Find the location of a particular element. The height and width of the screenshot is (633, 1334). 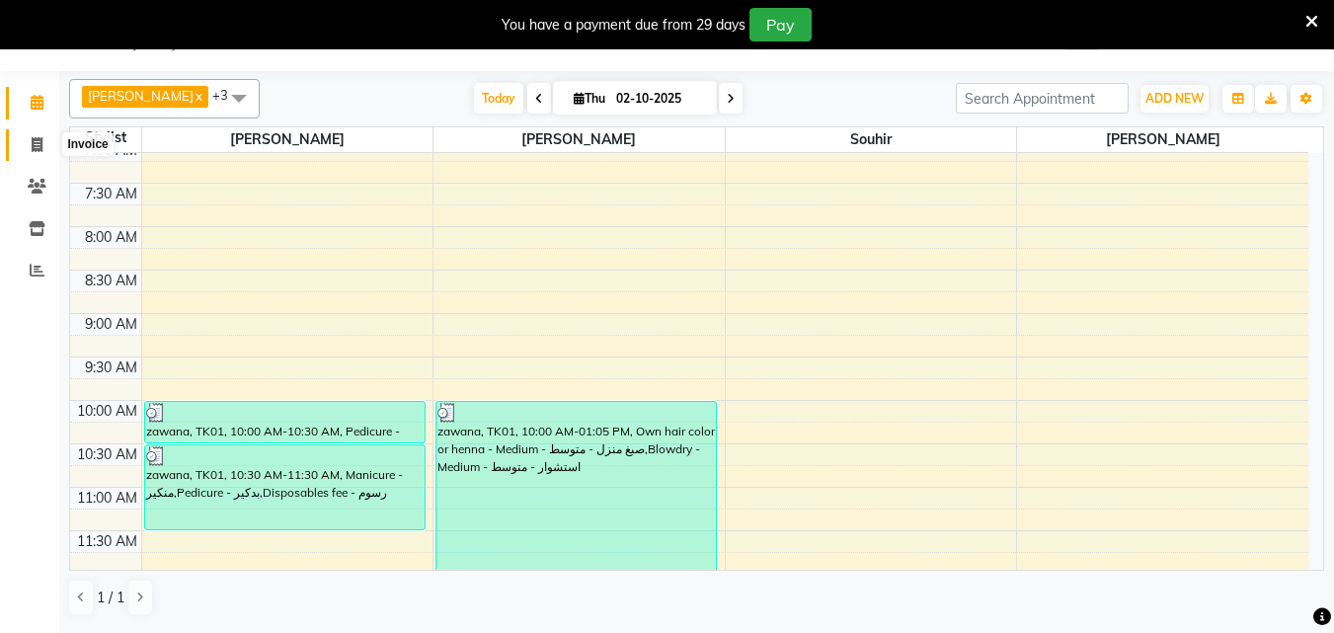

div: 10:30 AM is located at coordinates (107, 454).